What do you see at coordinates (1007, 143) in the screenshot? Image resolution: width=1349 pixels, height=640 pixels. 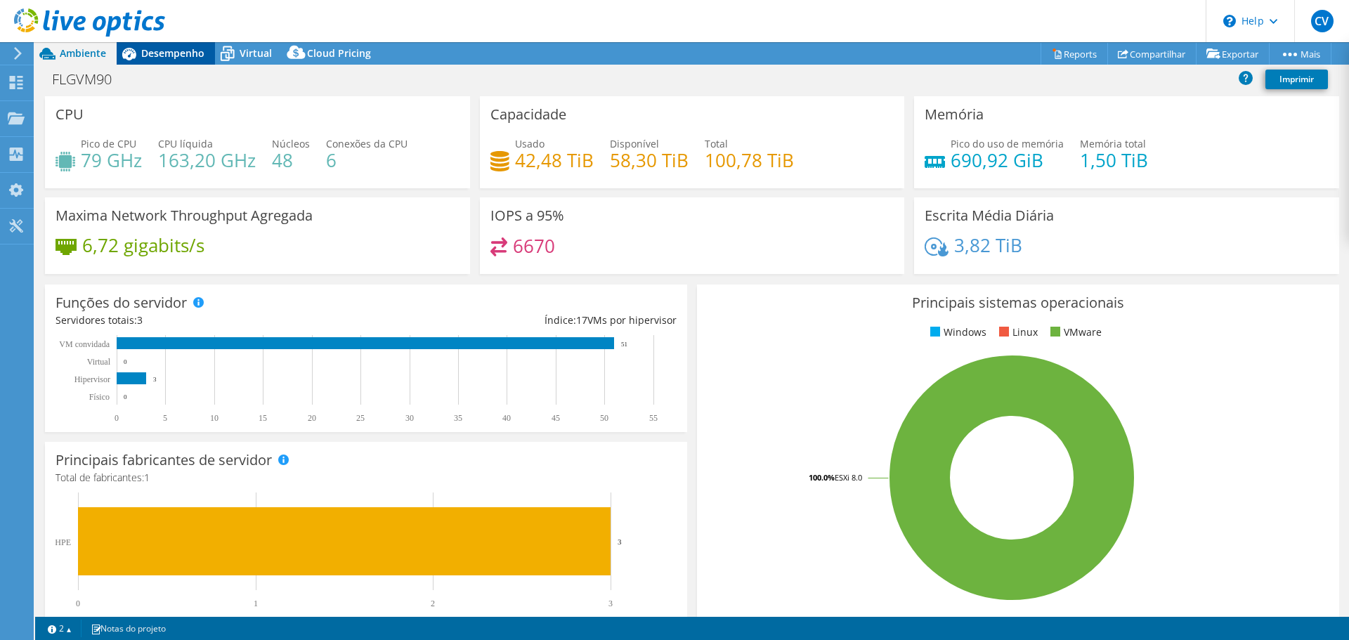 I see `span: Pico do uso de memória` at bounding box center [1007, 143].